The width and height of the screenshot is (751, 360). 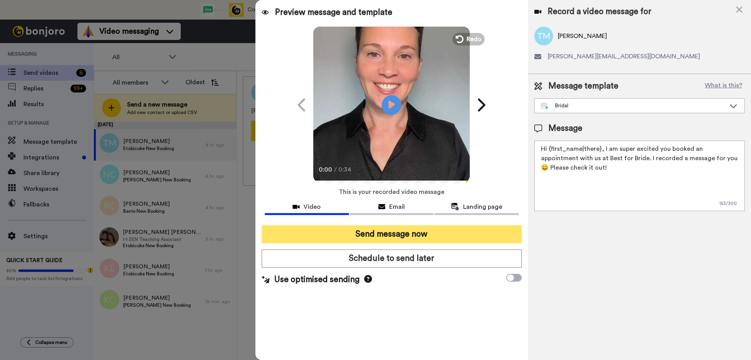 I want to click on button: Send message now, so click(x=392, y=234).